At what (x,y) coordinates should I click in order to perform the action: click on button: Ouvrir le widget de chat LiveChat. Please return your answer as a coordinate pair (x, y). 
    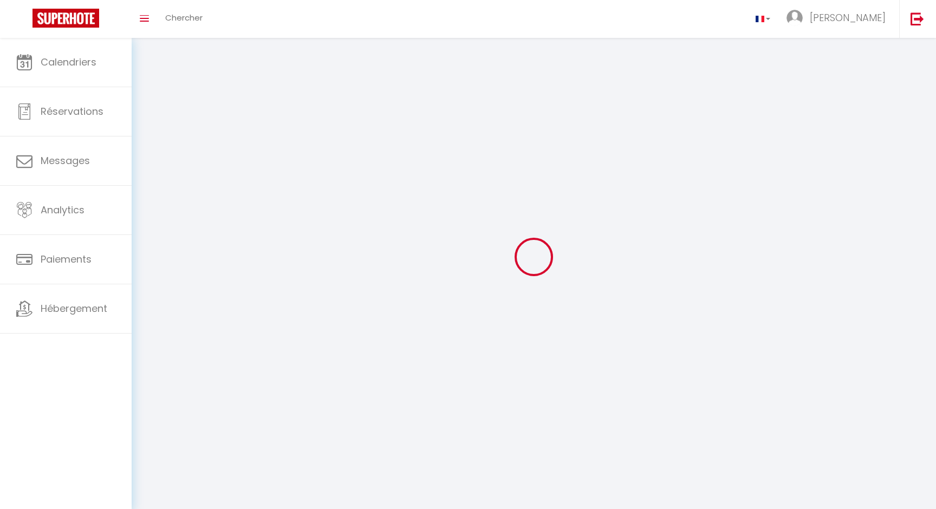
    Looking at the image, I should click on (25, 21).